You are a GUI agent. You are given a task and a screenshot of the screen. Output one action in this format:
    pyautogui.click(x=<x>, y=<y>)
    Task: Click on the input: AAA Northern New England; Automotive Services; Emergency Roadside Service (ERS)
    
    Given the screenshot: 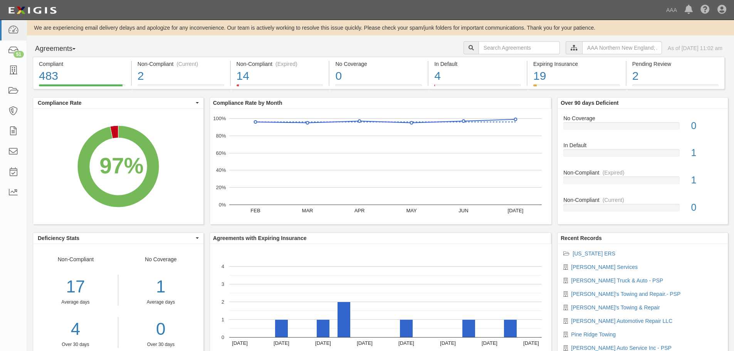 What is the action you would take?
    pyautogui.click(x=621, y=48)
    